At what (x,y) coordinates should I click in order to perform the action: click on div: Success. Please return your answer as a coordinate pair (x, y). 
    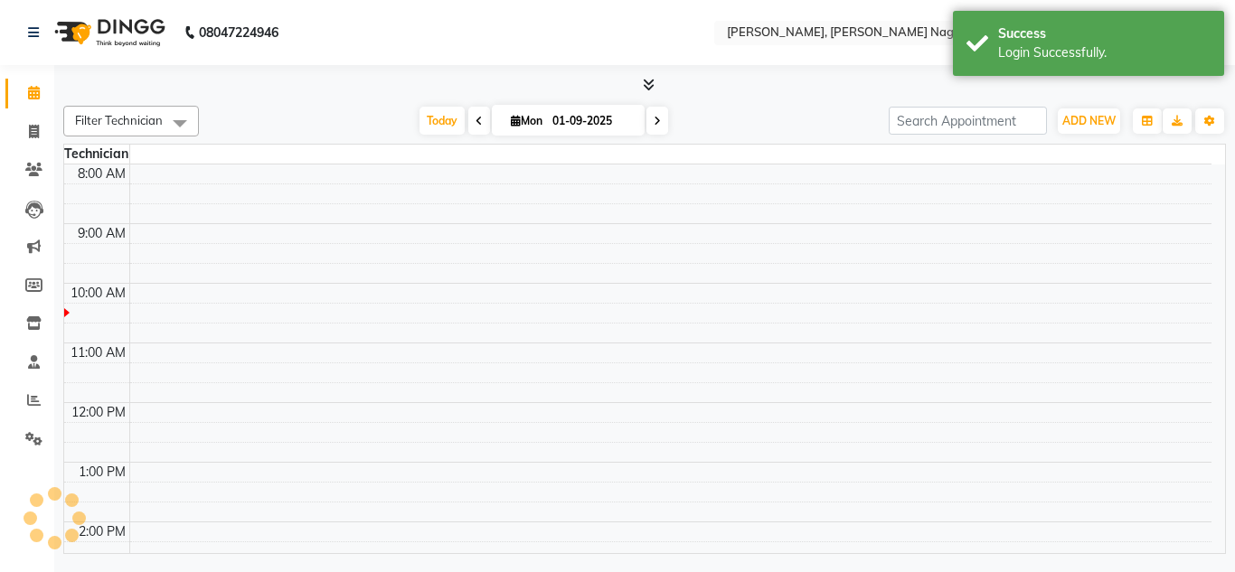
    Looking at the image, I should click on (1104, 33).